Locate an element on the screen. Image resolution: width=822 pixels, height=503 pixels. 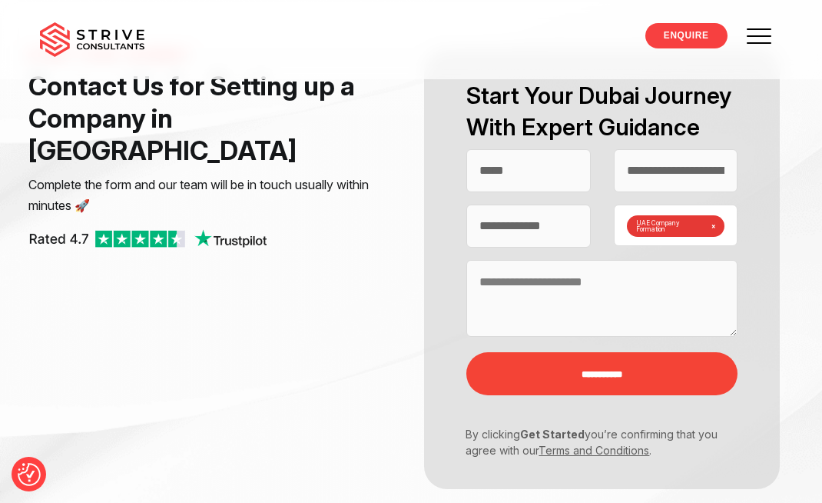
h2: Start Your Dubai Journey With Expert Guidance is located at coordinates (602, 111).